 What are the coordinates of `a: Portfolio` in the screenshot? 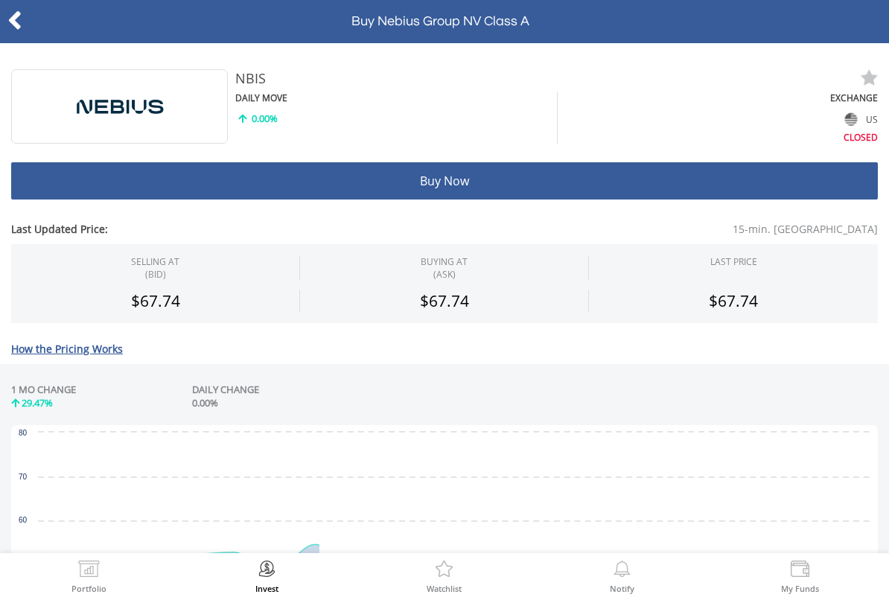 It's located at (89, 576).